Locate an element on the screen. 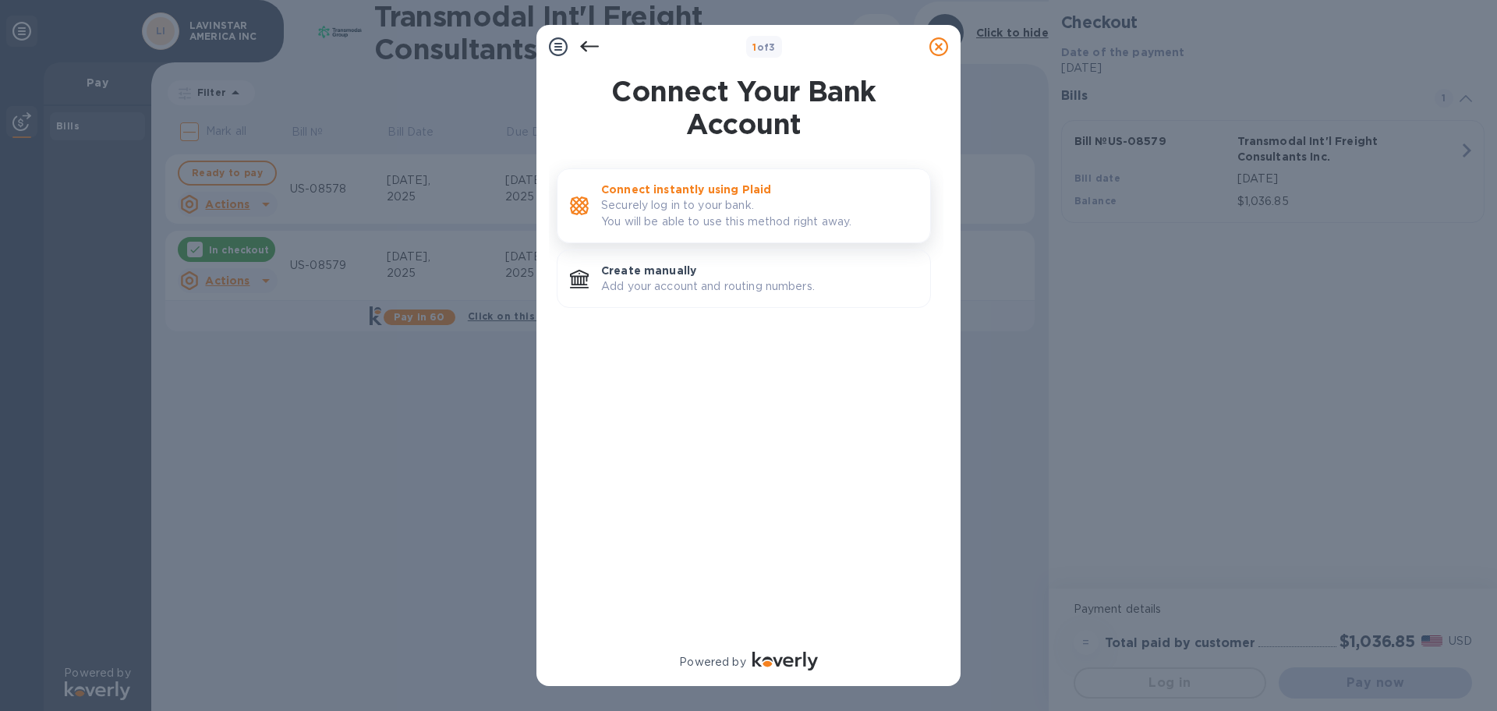 This screenshot has width=1497, height=711. b: of 3 is located at coordinates (764, 47).